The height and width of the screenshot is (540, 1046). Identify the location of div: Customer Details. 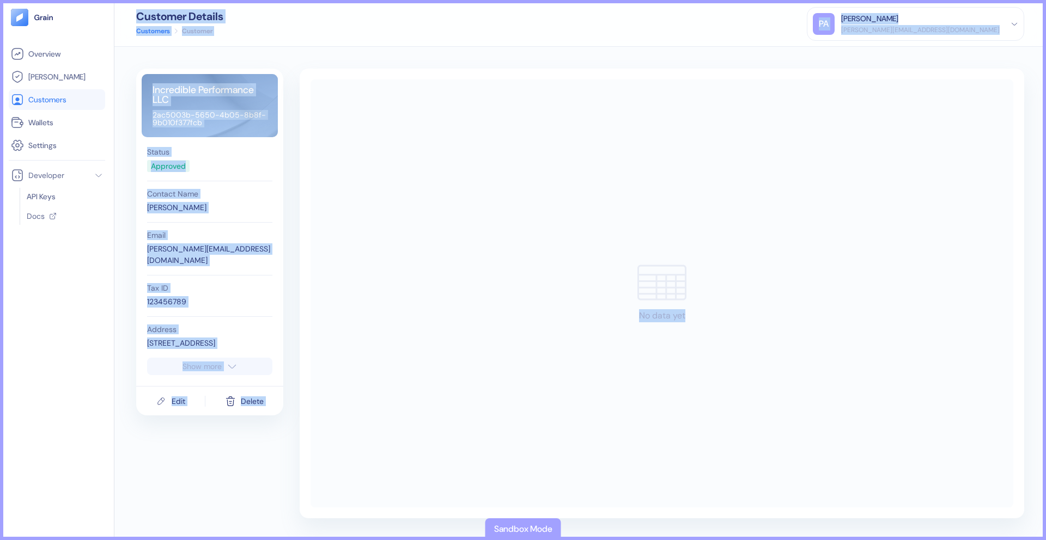
(180, 16).